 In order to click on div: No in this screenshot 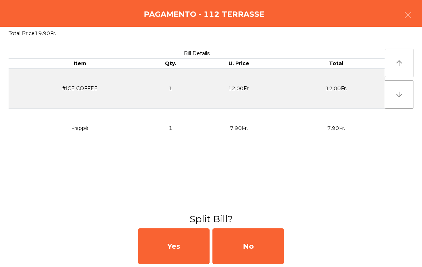, I will do `click(248, 246)`.